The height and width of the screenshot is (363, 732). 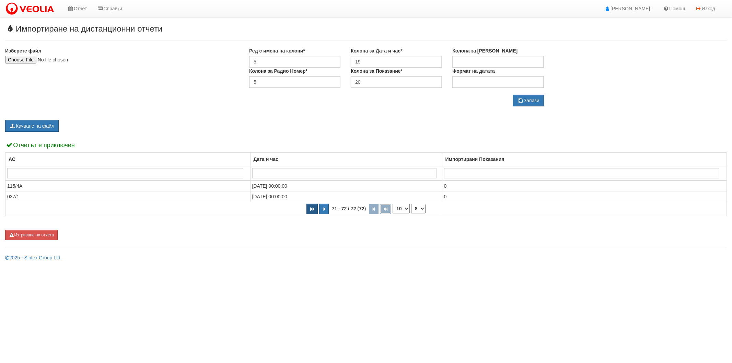 What do you see at coordinates (128, 159) in the screenshot?
I see `div: АС` at bounding box center [128, 159].